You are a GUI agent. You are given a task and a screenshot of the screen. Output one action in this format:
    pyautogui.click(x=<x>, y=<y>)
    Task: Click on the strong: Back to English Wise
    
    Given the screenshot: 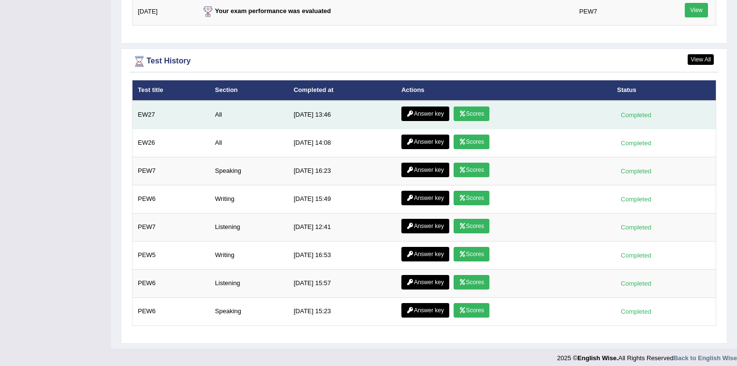 What is the action you would take?
    pyautogui.click(x=705, y=357)
    